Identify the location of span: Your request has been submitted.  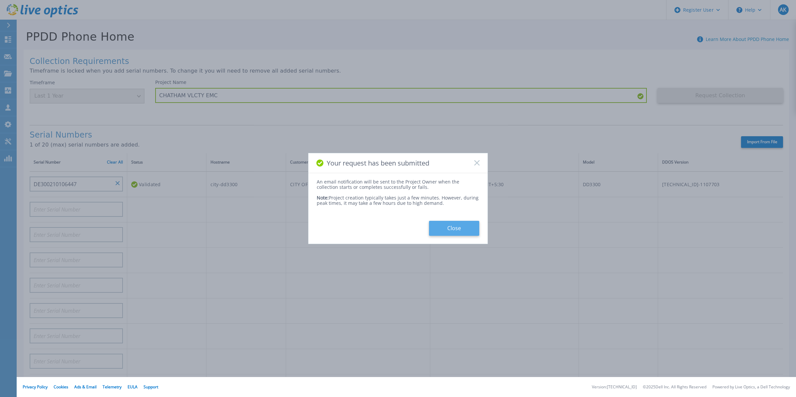
(378, 163).